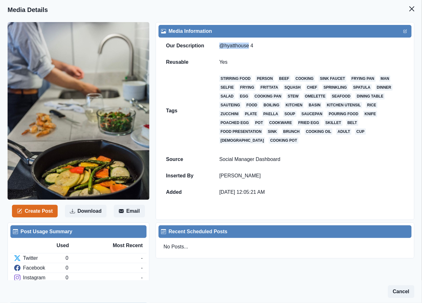  I want to click on a: food, so click(252, 105).